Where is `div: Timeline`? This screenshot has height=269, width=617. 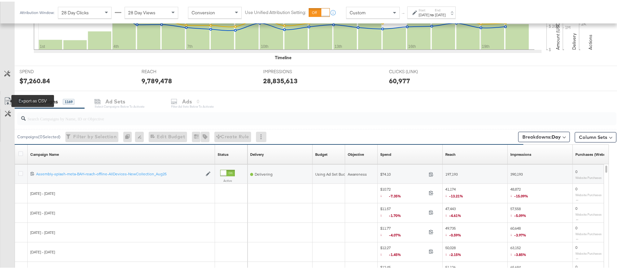
div: Timeline is located at coordinates (283, 56).